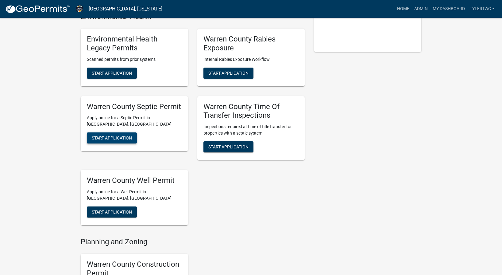 The height and width of the screenshot is (275, 502). Describe the element at coordinates (403, 9) in the screenshot. I see `a: Home` at that location.